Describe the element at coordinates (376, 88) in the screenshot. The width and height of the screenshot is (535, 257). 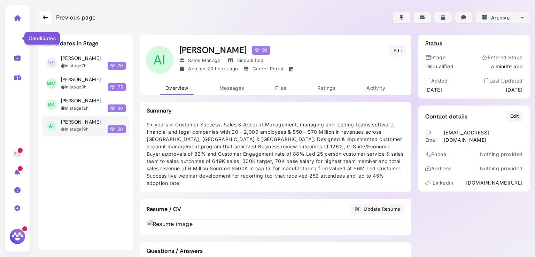
I see `a: Activity` at that location.